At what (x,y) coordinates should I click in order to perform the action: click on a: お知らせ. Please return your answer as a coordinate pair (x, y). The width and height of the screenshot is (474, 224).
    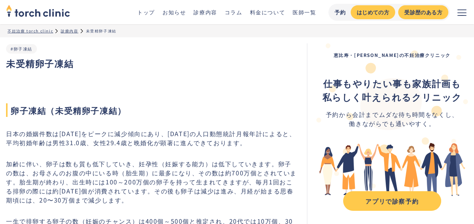
    Looking at the image, I should click on (174, 12).